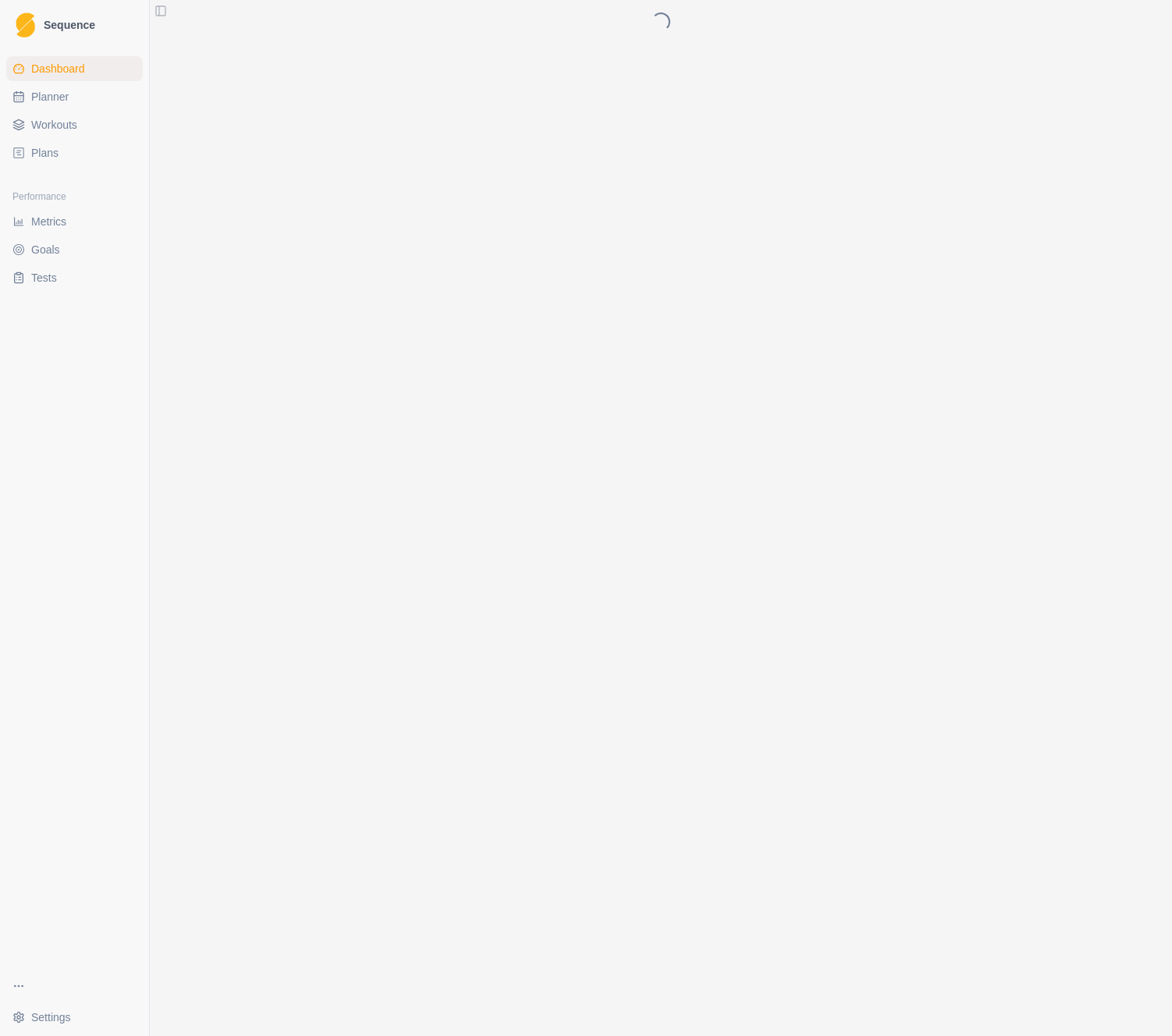 The height and width of the screenshot is (1036, 1172). I want to click on a: Planner, so click(74, 97).